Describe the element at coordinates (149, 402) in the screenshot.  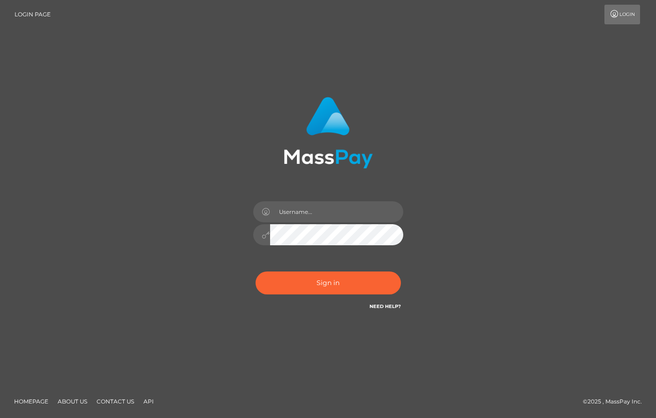
I see `a: API` at that location.